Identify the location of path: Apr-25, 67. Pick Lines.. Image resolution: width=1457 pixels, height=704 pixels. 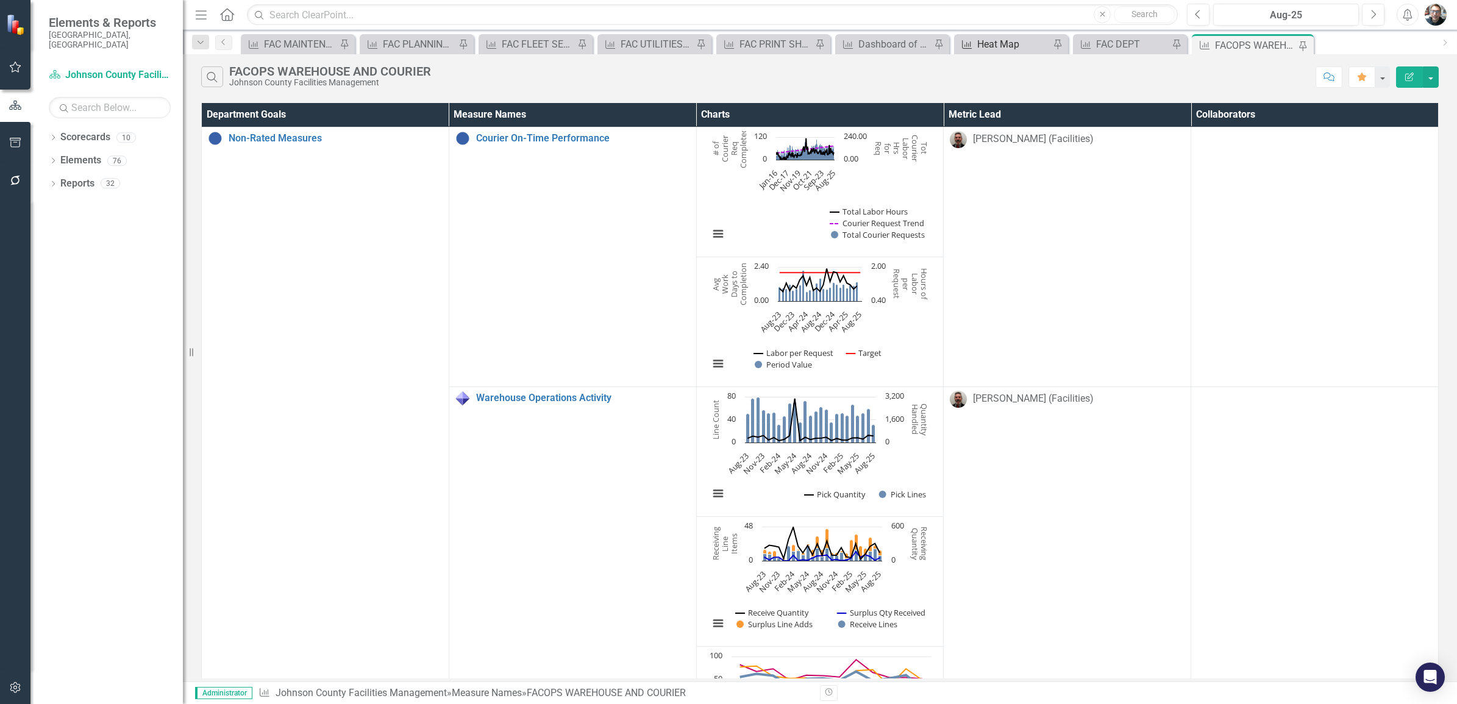
(852, 423).